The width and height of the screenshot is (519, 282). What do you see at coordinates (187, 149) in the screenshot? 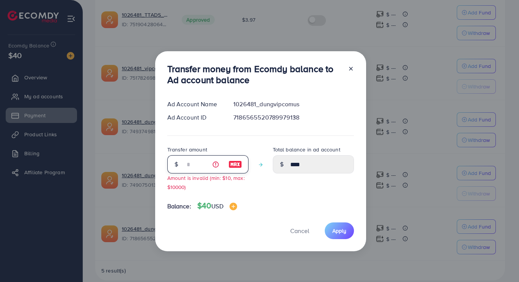
I see `label: Transfer amount` at bounding box center [187, 149].